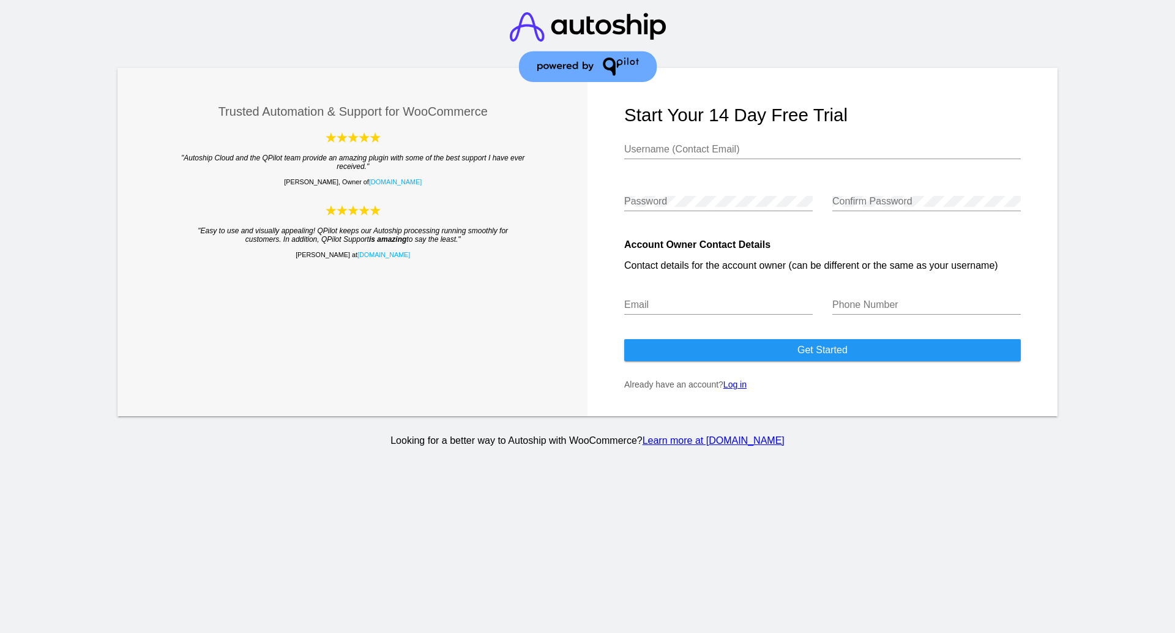 The image size is (1175, 633). I want to click on input: Email, so click(718, 305).